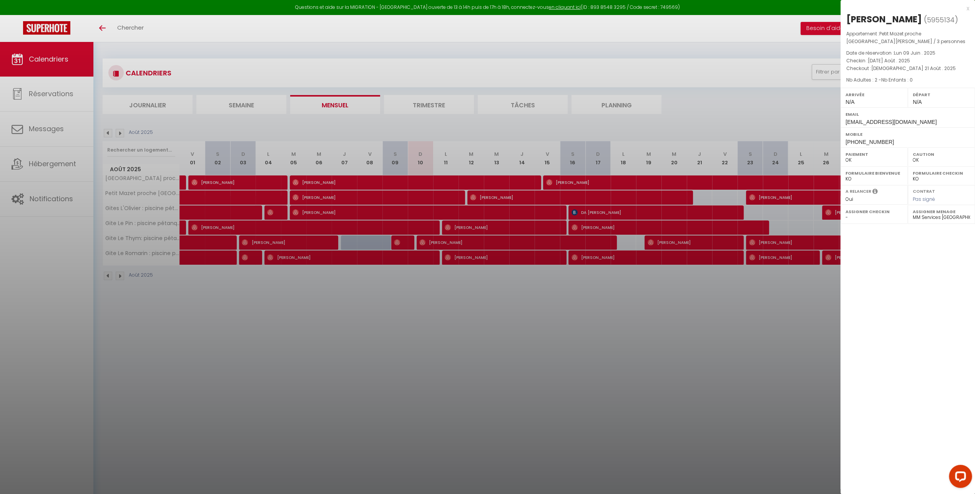 This screenshot has height=494, width=975. Describe the element at coordinates (859, 191) in the screenshot. I see `label: A relancer` at that location.